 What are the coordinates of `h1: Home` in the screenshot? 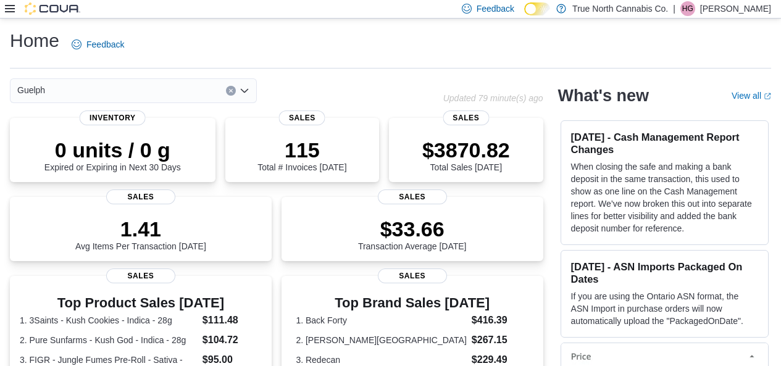 It's located at (35, 41).